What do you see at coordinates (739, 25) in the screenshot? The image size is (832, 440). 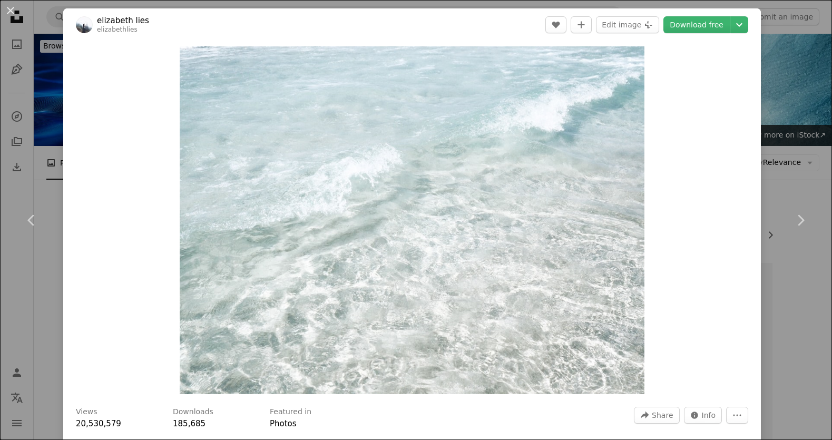 I see `button: Choose download size` at bounding box center [739, 25].